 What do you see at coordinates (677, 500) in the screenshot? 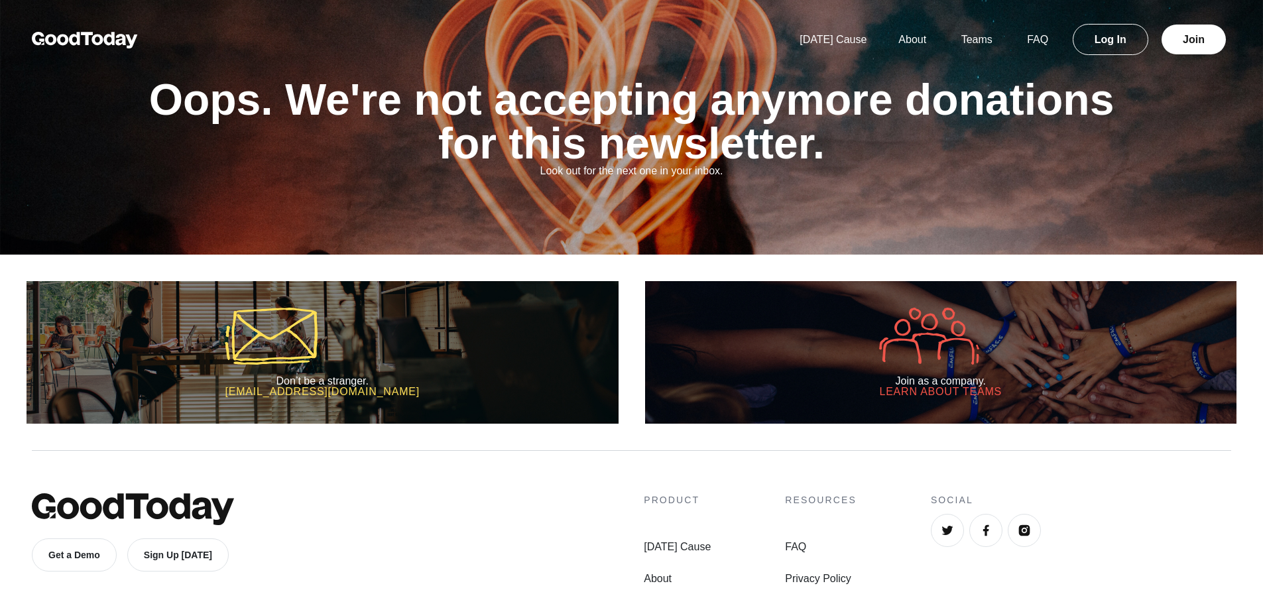
I see `h4: Product` at bounding box center [677, 500].